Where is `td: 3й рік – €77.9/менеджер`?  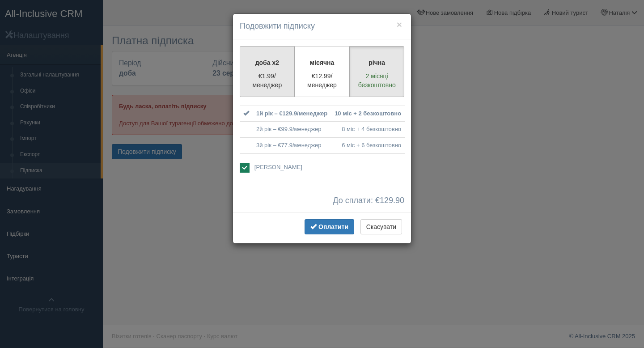
td: 3й рік – €77.9/менеджер is located at coordinates (292, 145).